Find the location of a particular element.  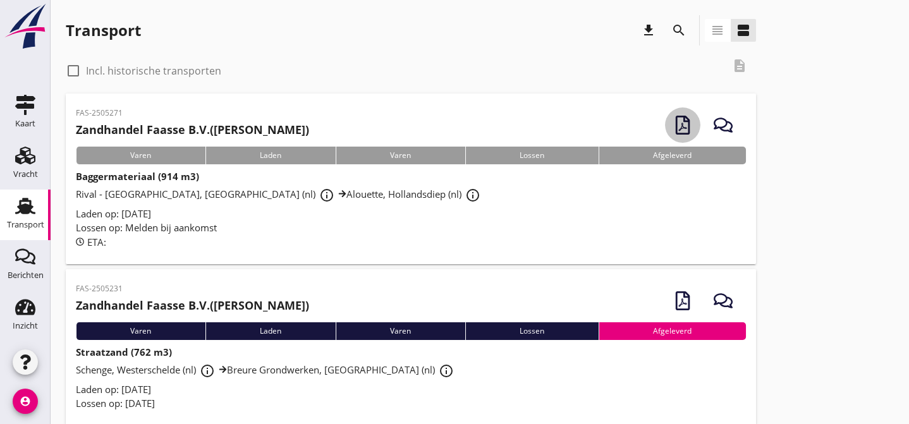

img: logo-small.a267ee39.svg is located at coordinates (25, 27).